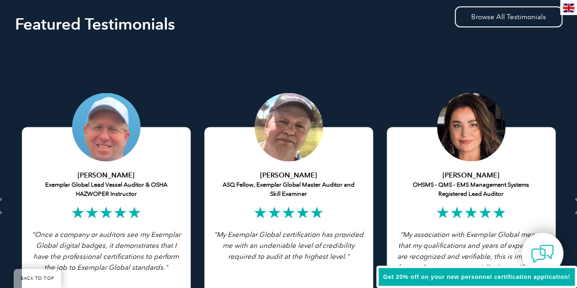 The height and width of the screenshot is (288, 577). What do you see at coordinates (106, 251) in the screenshot?
I see `i: “Once a company or auditors see my Exemplar Global digital badges, it demonstrates that I have th...` at bounding box center [106, 251].